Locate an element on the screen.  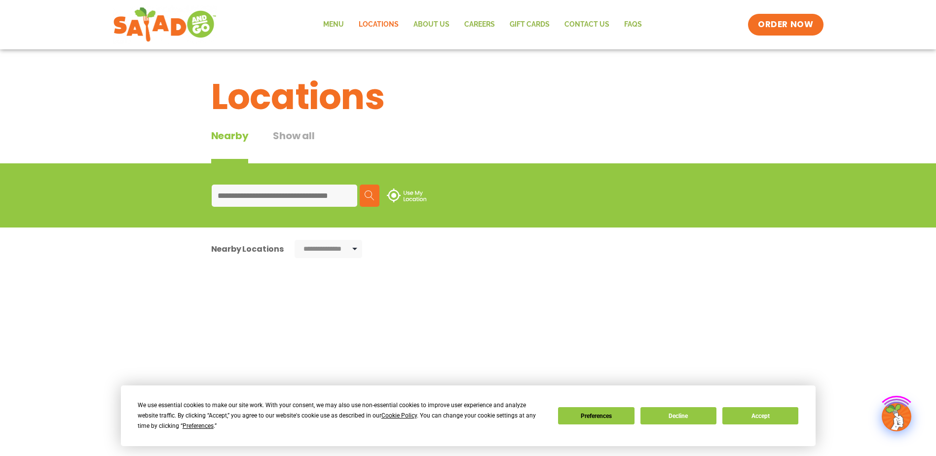
button: Accept is located at coordinates (760, 415).